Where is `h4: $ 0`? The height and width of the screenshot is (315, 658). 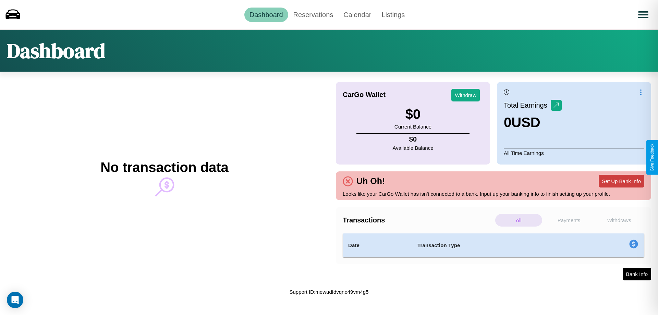 h4: $ 0 is located at coordinates (413, 139).